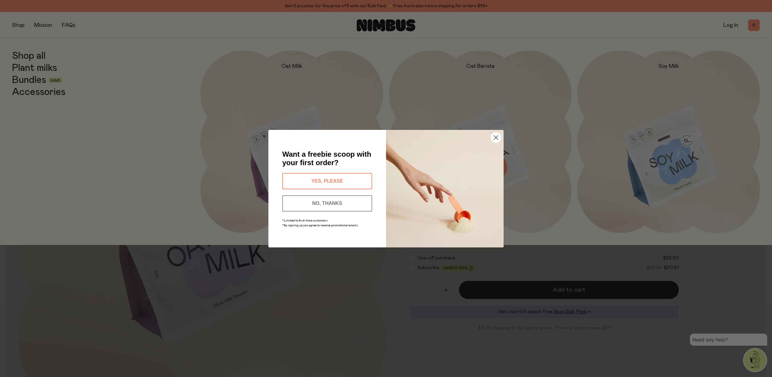  Describe the element at coordinates (496, 138) in the screenshot. I see `button: Close dialog` at that location.